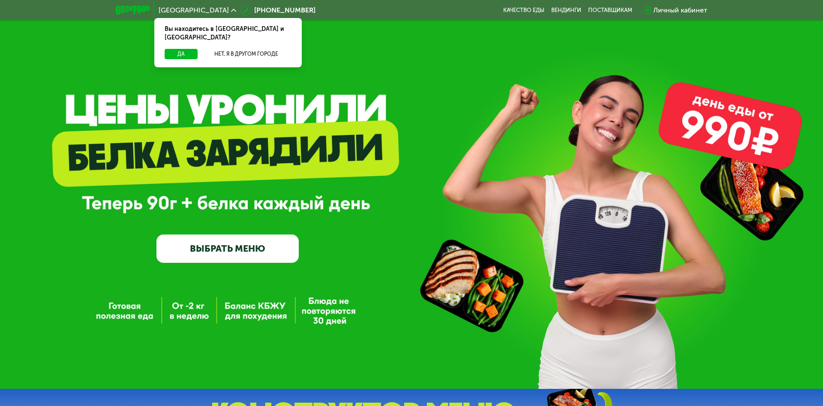 The image size is (823, 406). Describe the element at coordinates (246, 54) in the screenshot. I see `button: Нет, я в другом городе` at that location.